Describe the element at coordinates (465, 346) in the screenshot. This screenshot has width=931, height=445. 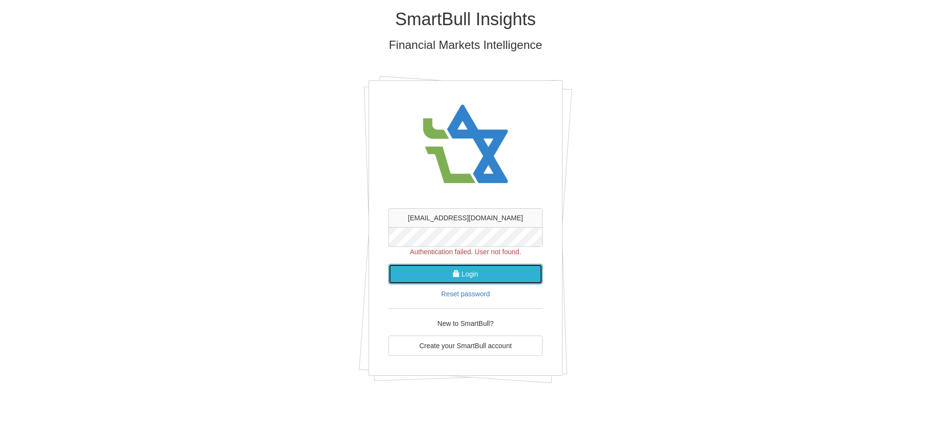
I see `a: Create your SmartBull account` at that location.